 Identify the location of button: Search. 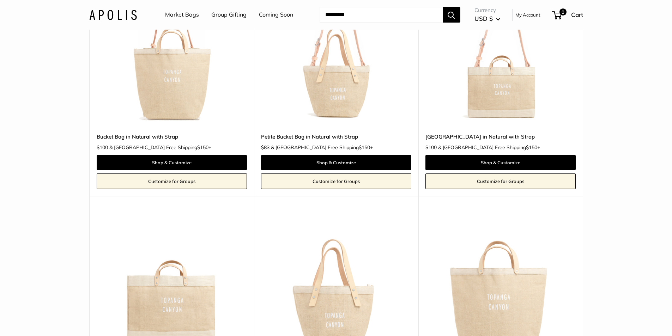
(452, 15).